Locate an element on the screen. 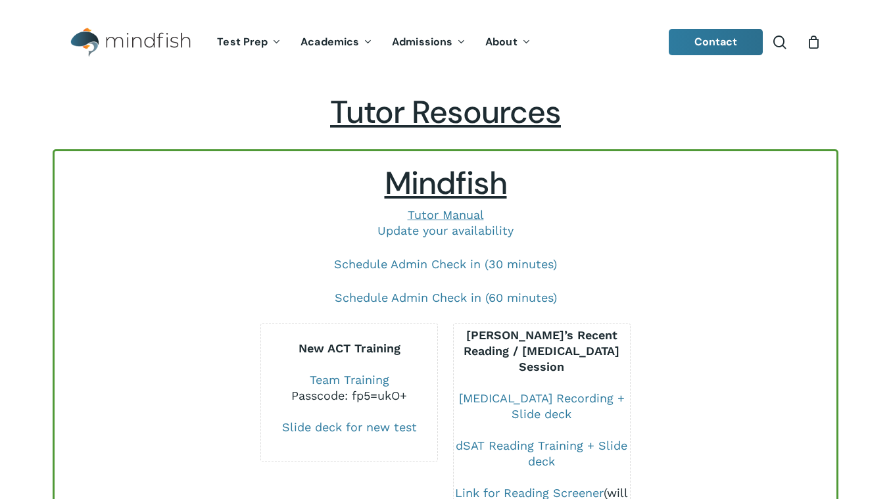  span: Mindfish is located at coordinates (446, 183).